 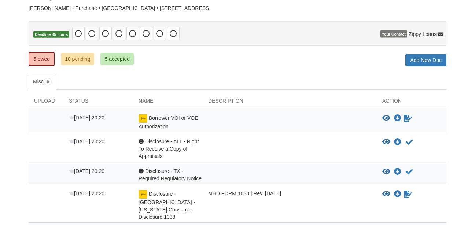 What do you see at coordinates (398, 194) in the screenshot?
I see `a: Download Disclosure - TX - Texas Consumer Disclosure 1038` at bounding box center [398, 194].